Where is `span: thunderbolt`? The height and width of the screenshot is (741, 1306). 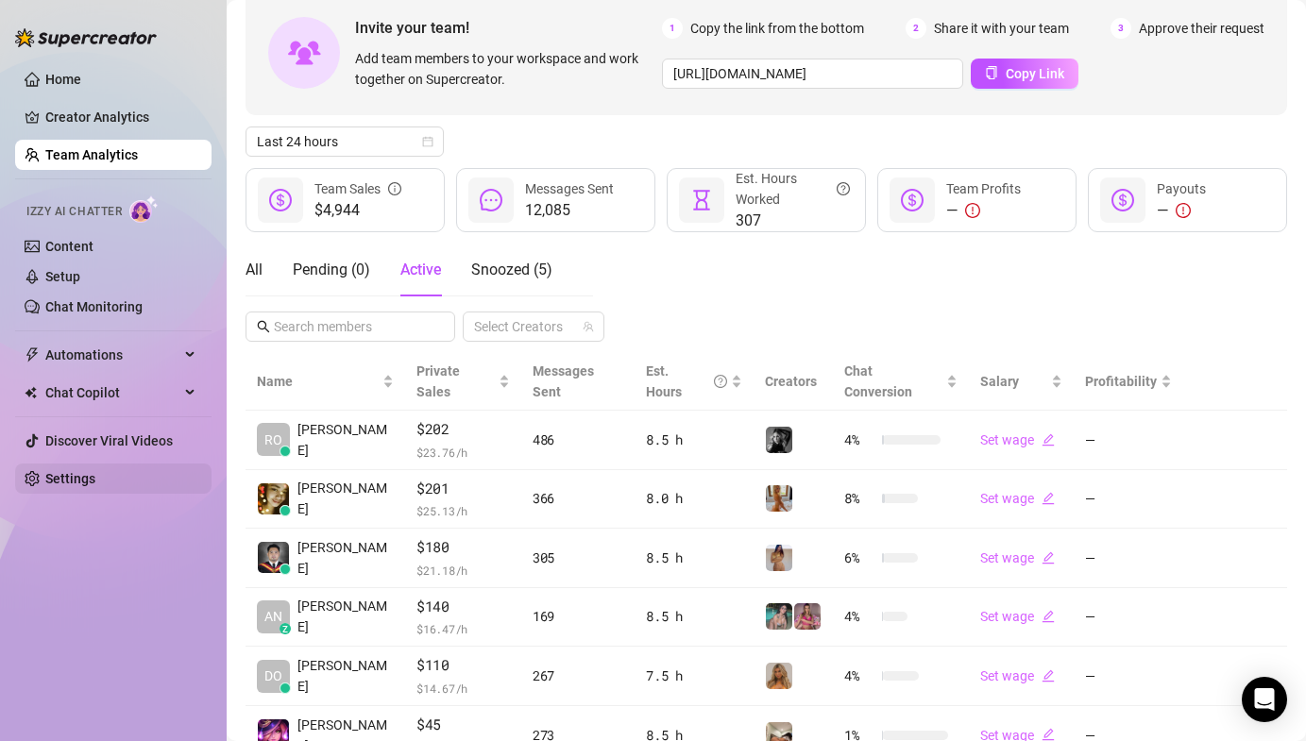 span: thunderbolt is located at coordinates (32, 355).